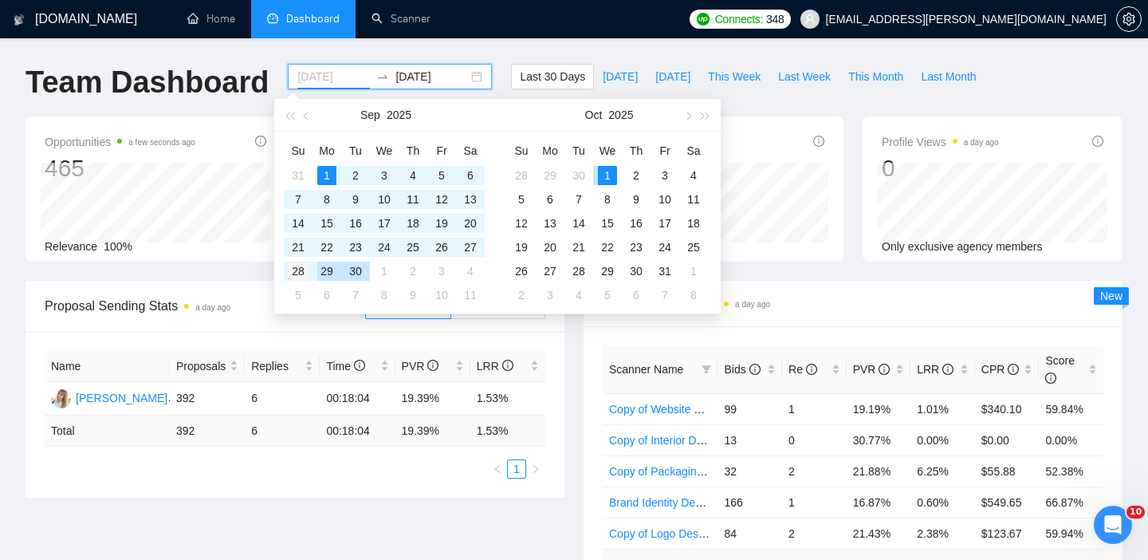 The width and height of the screenshot is (1148, 560). What do you see at coordinates (470, 199) in the screenshot?
I see `div: 13` at bounding box center [470, 199].